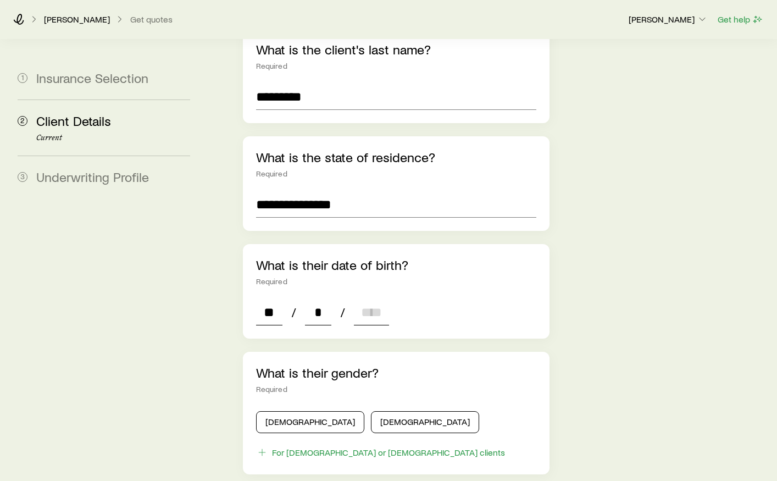  I want to click on span: 2, so click(23, 121).